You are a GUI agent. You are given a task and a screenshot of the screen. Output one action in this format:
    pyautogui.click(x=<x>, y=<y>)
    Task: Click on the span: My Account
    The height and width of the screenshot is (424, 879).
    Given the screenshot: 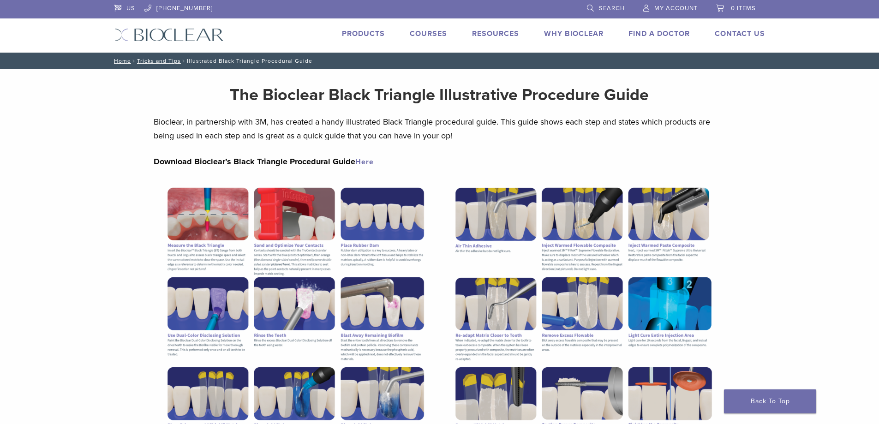 What is the action you would take?
    pyautogui.click(x=676, y=8)
    